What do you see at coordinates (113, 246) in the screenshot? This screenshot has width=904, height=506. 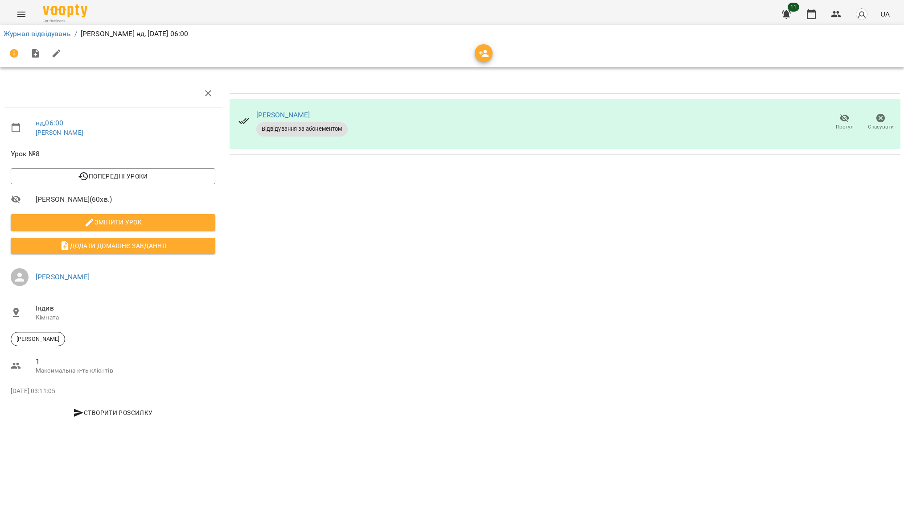 I see `span: Додати домашнє завдання` at bounding box center [113, 246].